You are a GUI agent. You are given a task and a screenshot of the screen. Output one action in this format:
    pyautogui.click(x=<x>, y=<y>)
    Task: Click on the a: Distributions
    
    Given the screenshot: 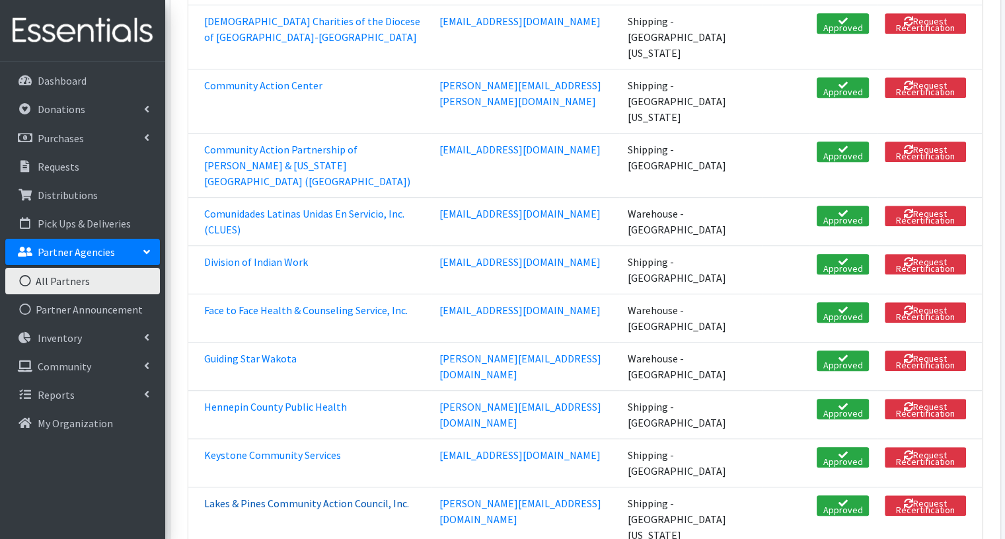 What is the action you would take?
    pyautogui.click(x=83, y=195)
    